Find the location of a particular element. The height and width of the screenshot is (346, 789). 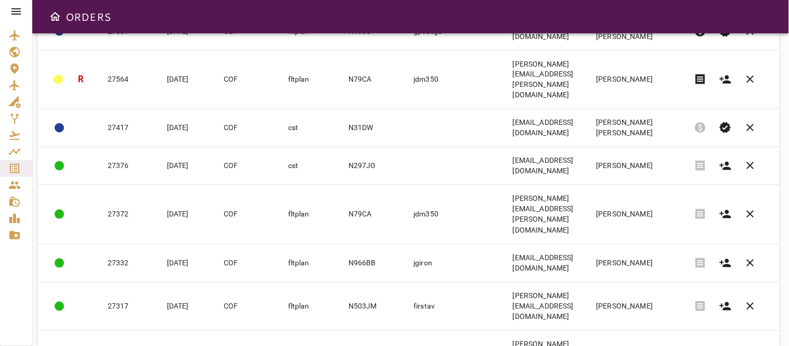

span: Pre-Invoice order is located at coordinates (700, 128).